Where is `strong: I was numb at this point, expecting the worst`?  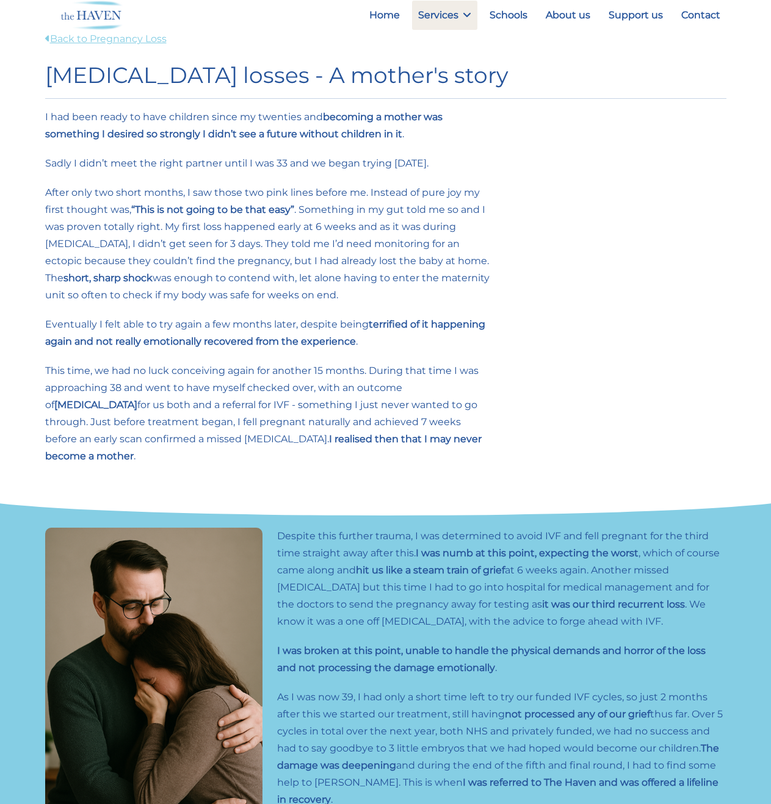 strong: I was numb at this point, expecting the worst is located at coordinates (527, 553).